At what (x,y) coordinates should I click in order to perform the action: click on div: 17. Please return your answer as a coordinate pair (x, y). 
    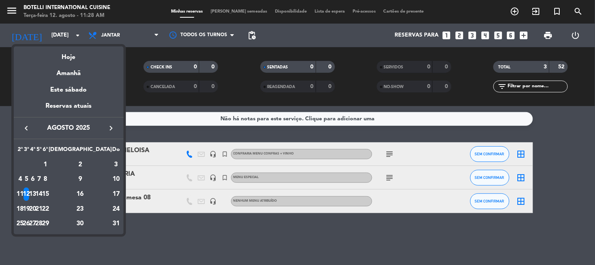
    Looking at the image, I should click on (116, 194).